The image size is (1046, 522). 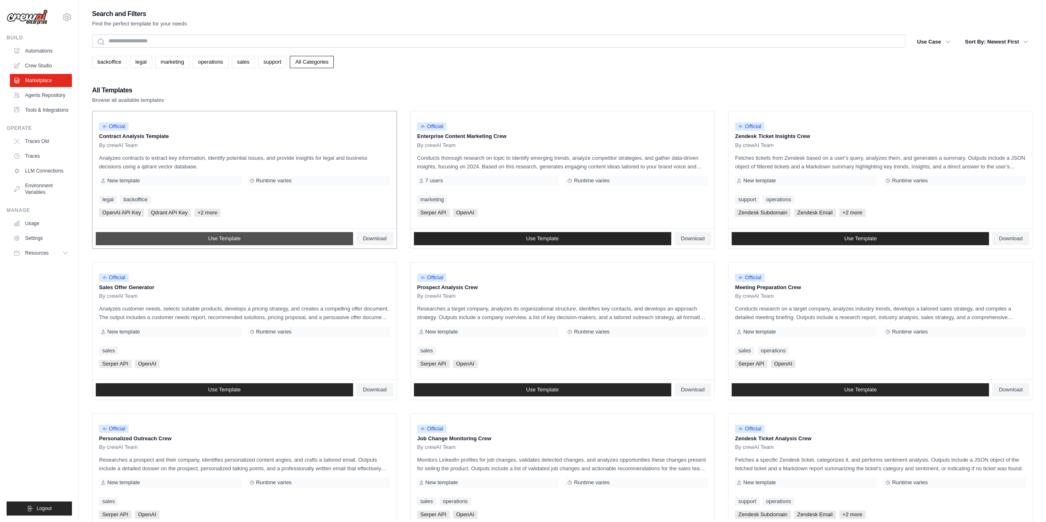 What do you see at coordinates (27, 17) in the screenshot?
I see `img: Logo` at bounding box center [27, 17].